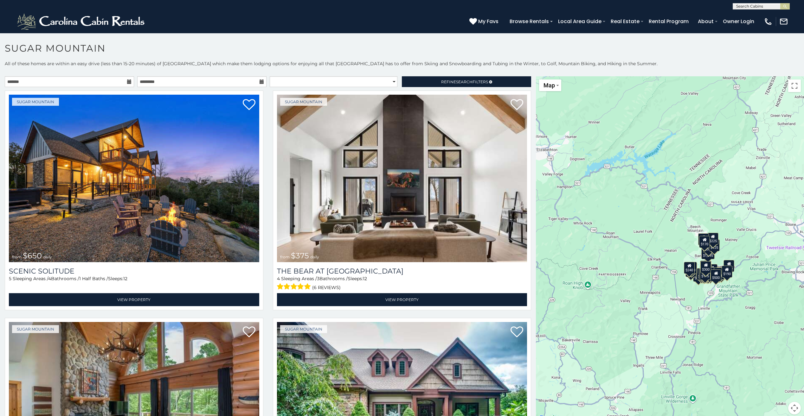 Image resolution: width=804 pixels, height=416 pixels. Describe the element at coordinates (580, 21) in the screenshot. I see `a: Local Area Guide` at that location.